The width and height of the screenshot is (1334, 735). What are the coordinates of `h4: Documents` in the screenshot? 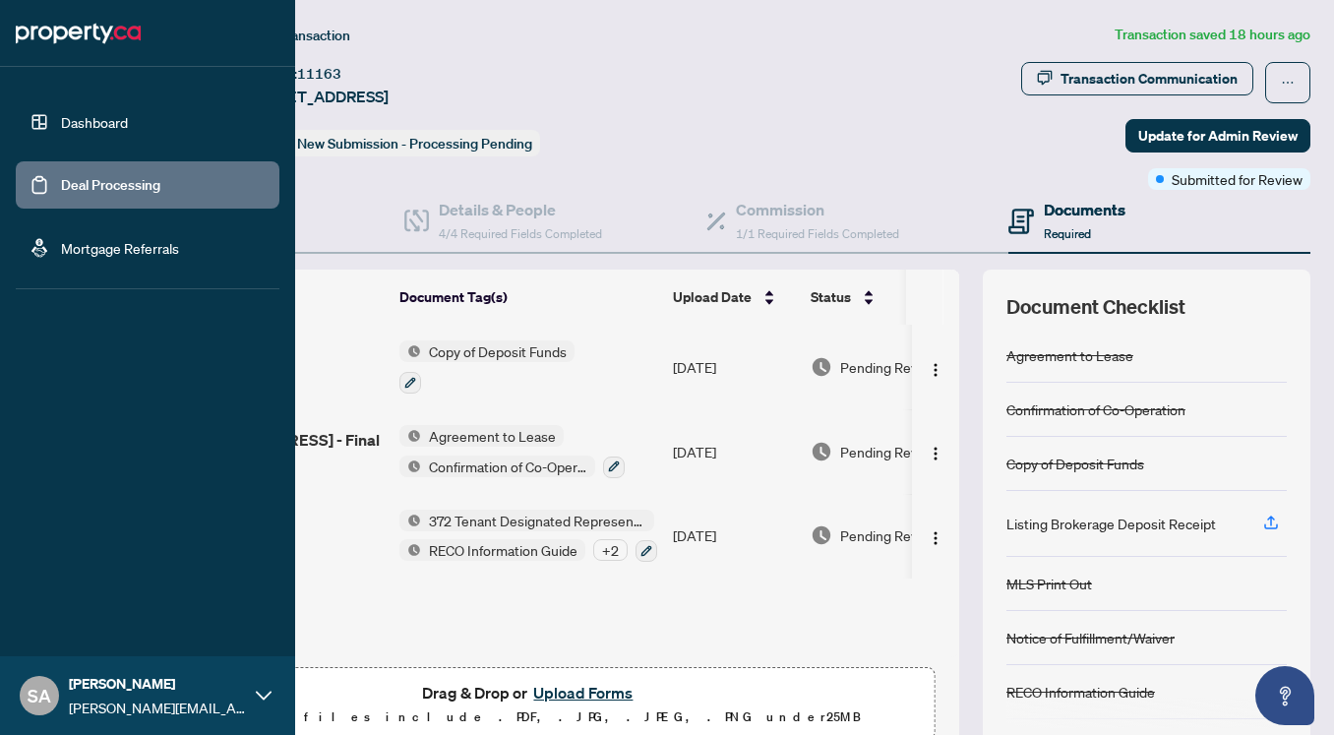 It's located at (1084, 210).